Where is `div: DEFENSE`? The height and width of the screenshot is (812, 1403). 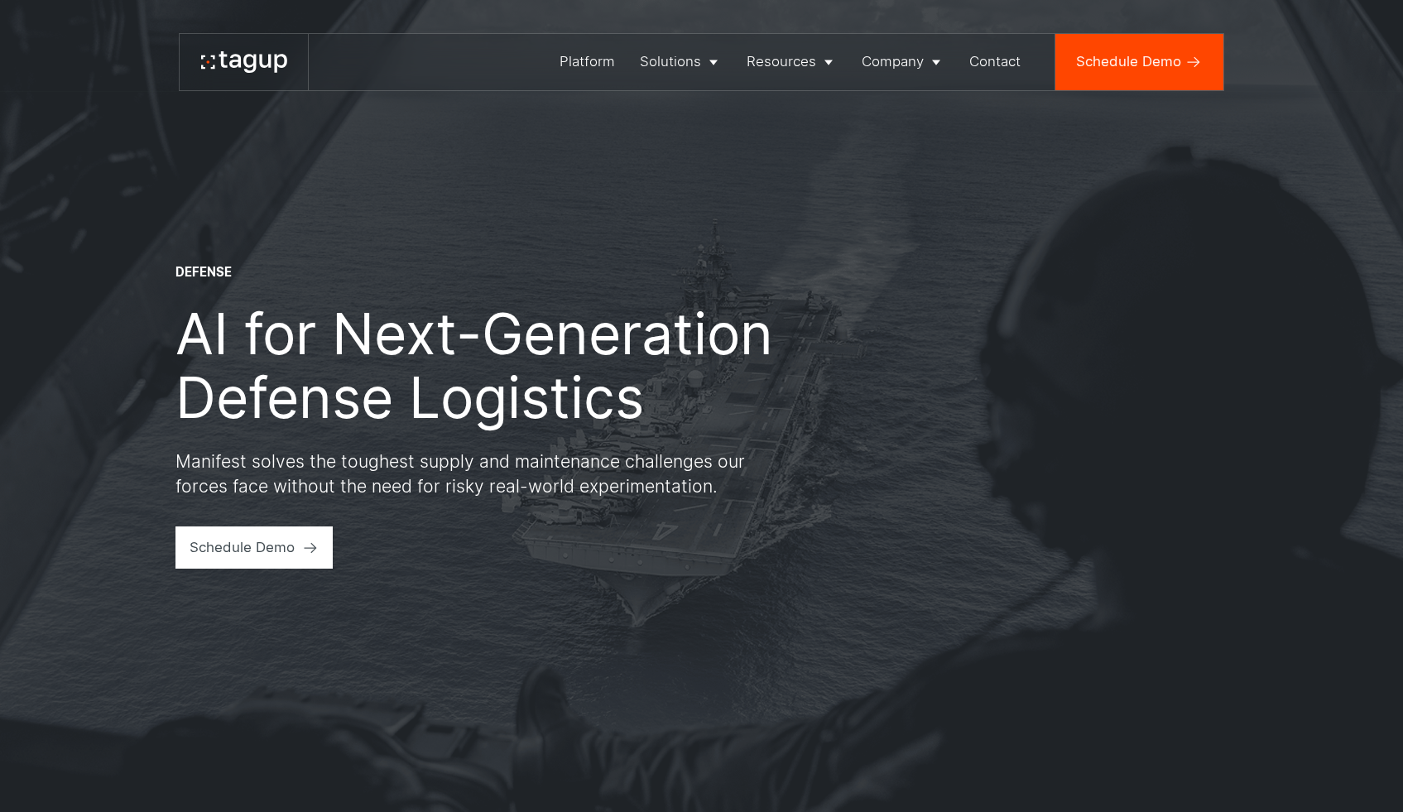 div: DEFENSE is located at coordinates (204, 272).